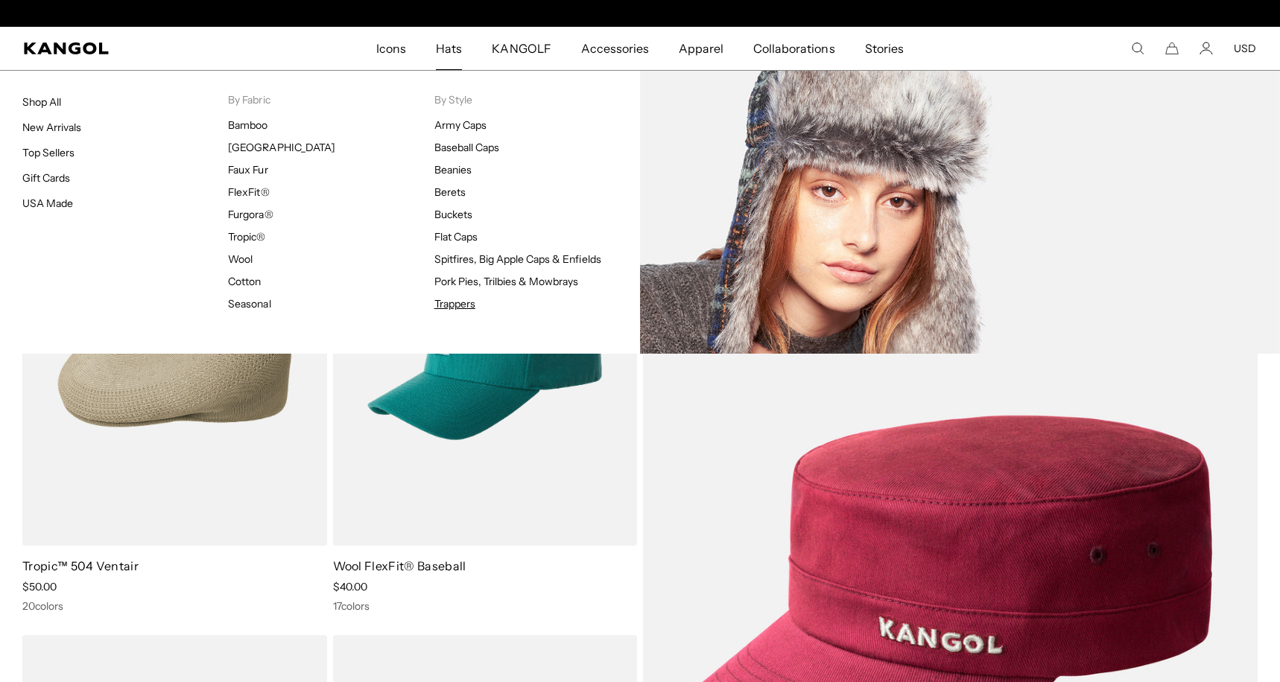  I want to click on a: USA Made, so click(48, 203).